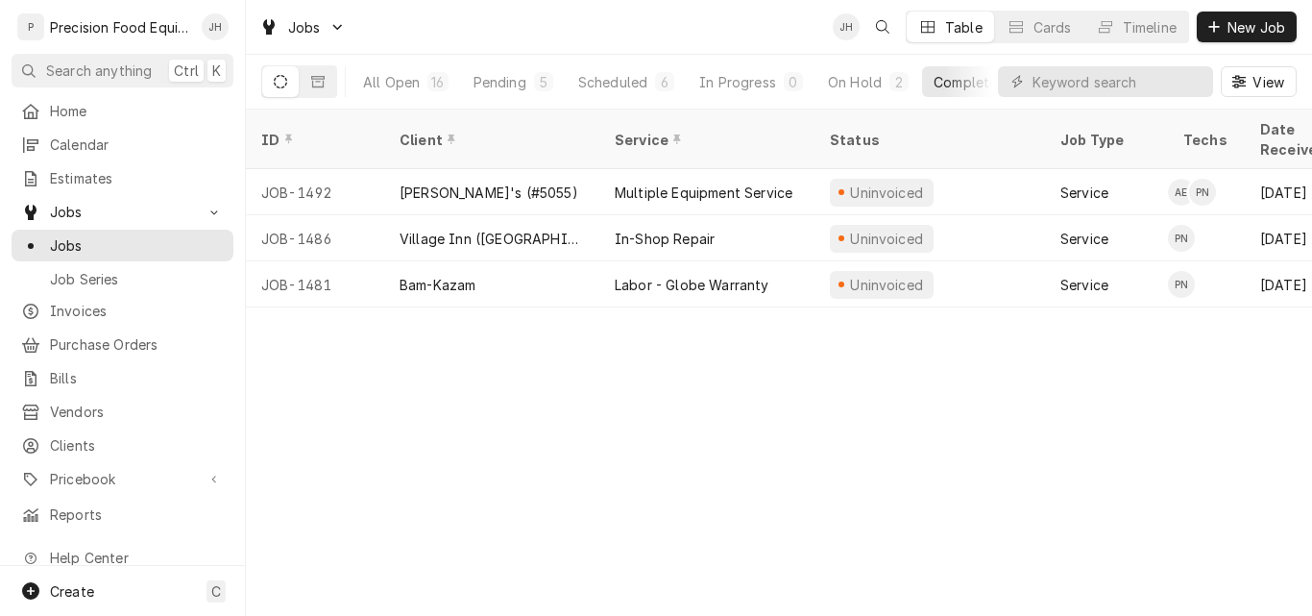  I want to click on div: P, so click(31, 27).